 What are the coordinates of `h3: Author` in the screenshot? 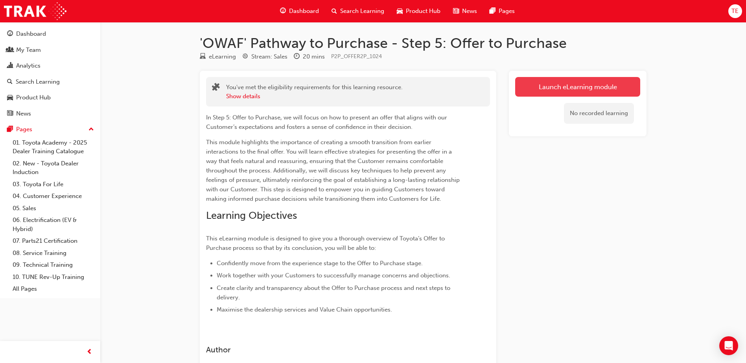 It's located at (334, 350).